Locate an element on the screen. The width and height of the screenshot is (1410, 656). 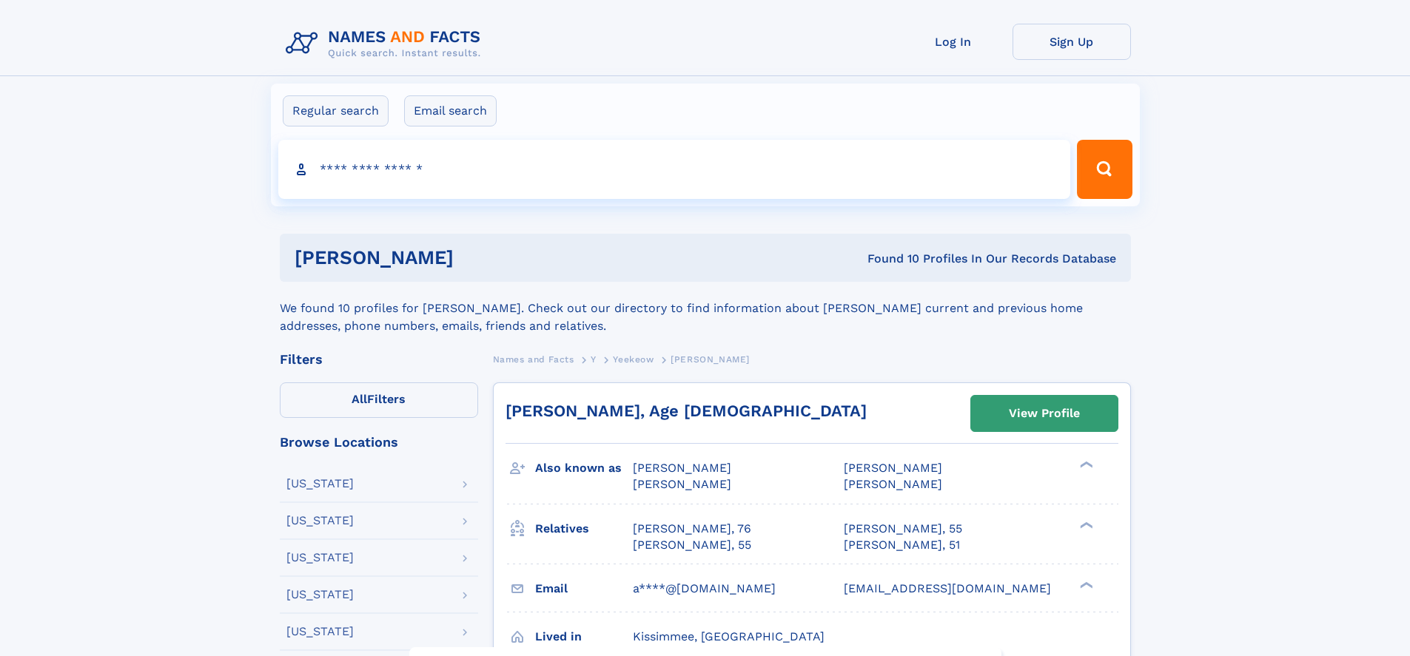
h3: Lived in is located at coordinates (584, 637).